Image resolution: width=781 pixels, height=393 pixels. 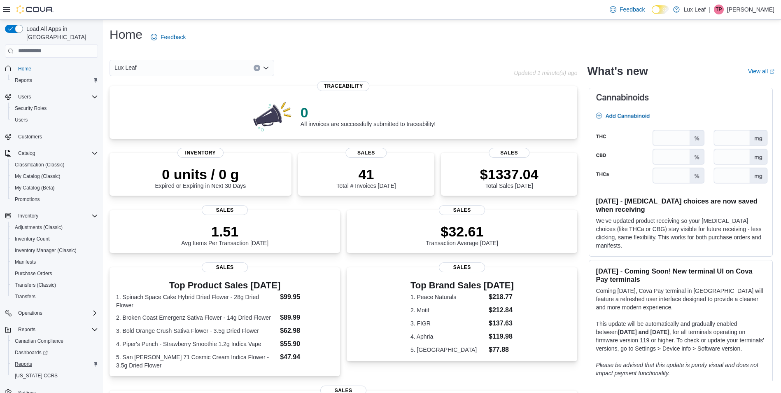 What do you see at coordinates (225, 231) in the screenshot?
I see `p: 1.51` at bounding box center [225, 231].